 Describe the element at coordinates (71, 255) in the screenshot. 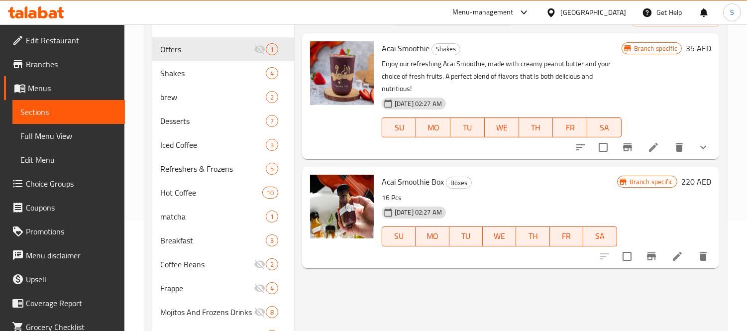

I see `span: Menu disclaimer` at that location.